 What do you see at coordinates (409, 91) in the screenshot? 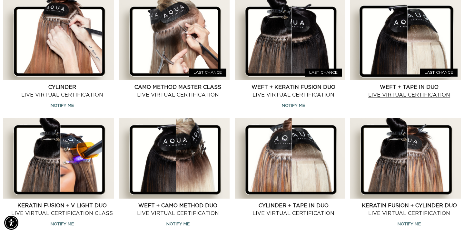
I see `a: Weft + Tape in Duo Live Virtual Certification` at bounding box center [409, 91].